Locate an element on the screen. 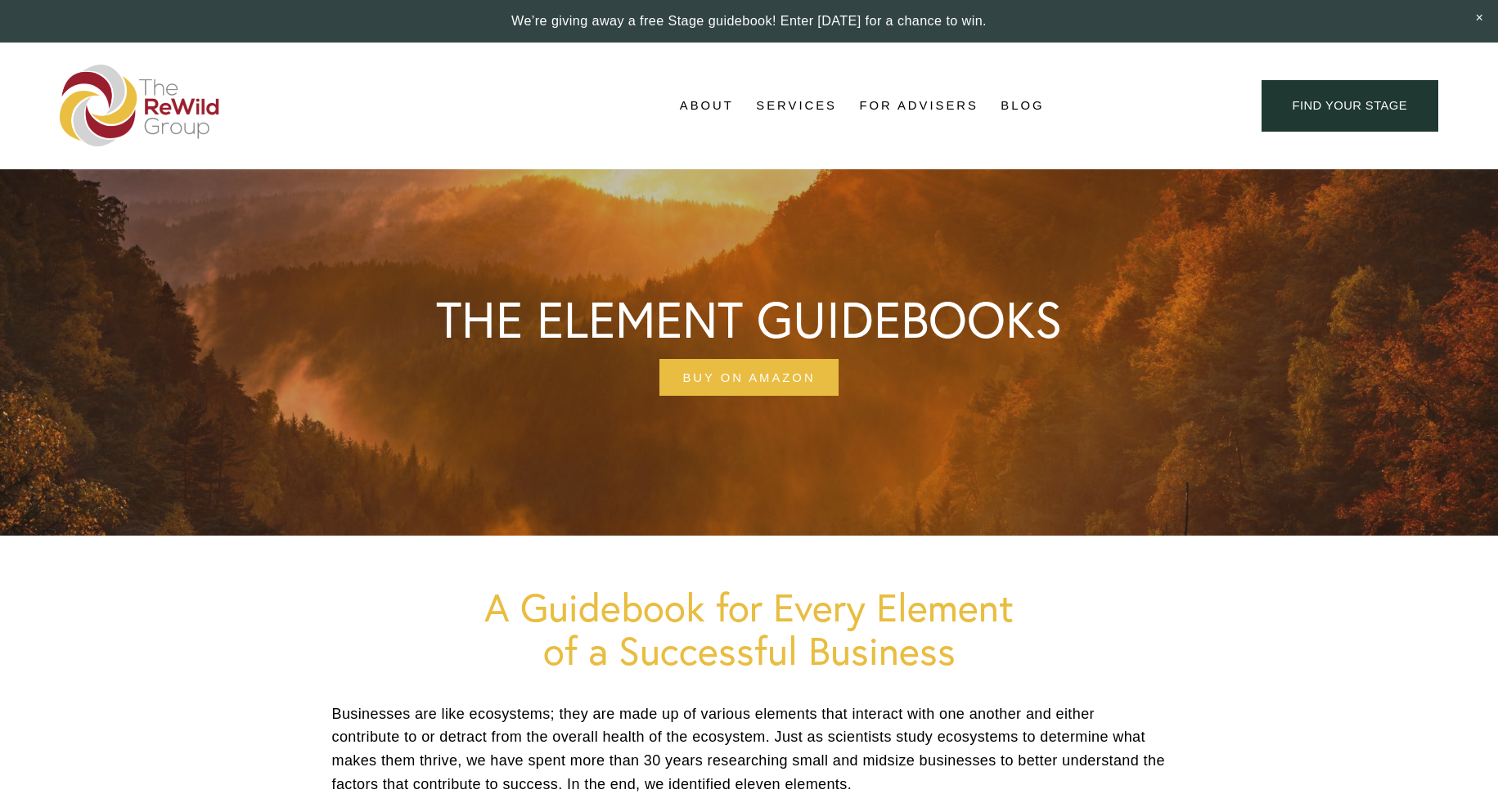 Image resolution: width=1498 pixels, height=812 pixels. h1: THE ELEMENT GUIDEBOOKS is located at coordinates (749, 320).